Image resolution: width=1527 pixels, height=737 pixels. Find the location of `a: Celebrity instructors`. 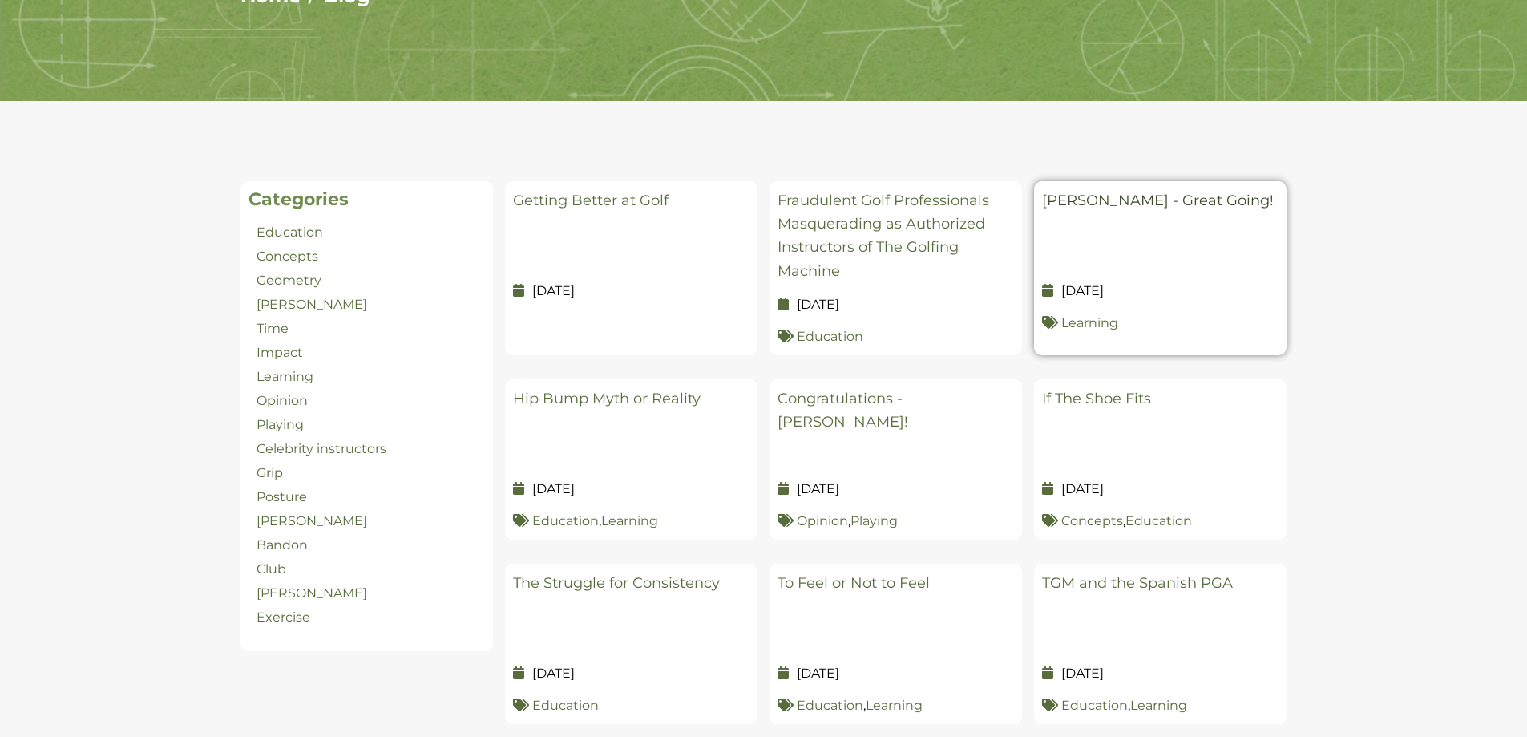

a: Celebrity instructors is located at coordinates (321, 448).